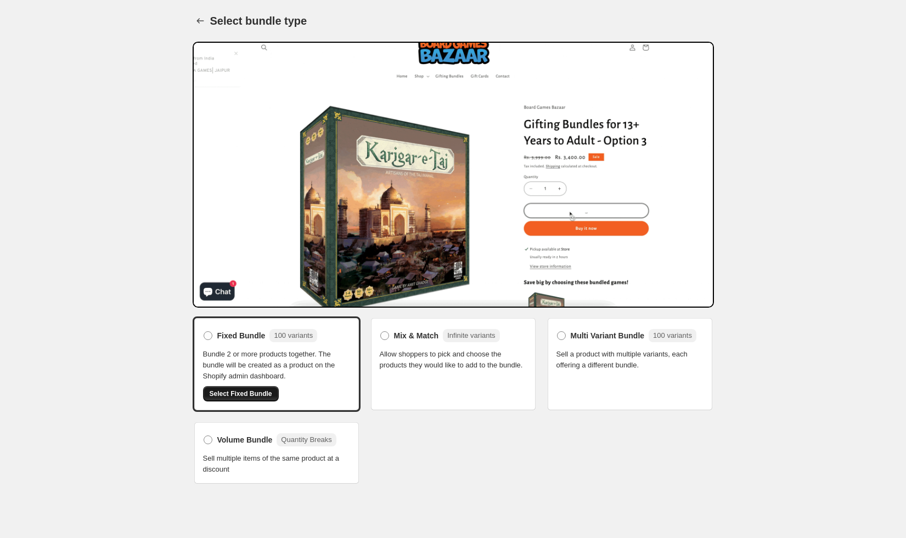  What do you see at coordinates (245, 440) in the screenshot?
I see `span: Volume Bundle` at bounding box center [245, 440].